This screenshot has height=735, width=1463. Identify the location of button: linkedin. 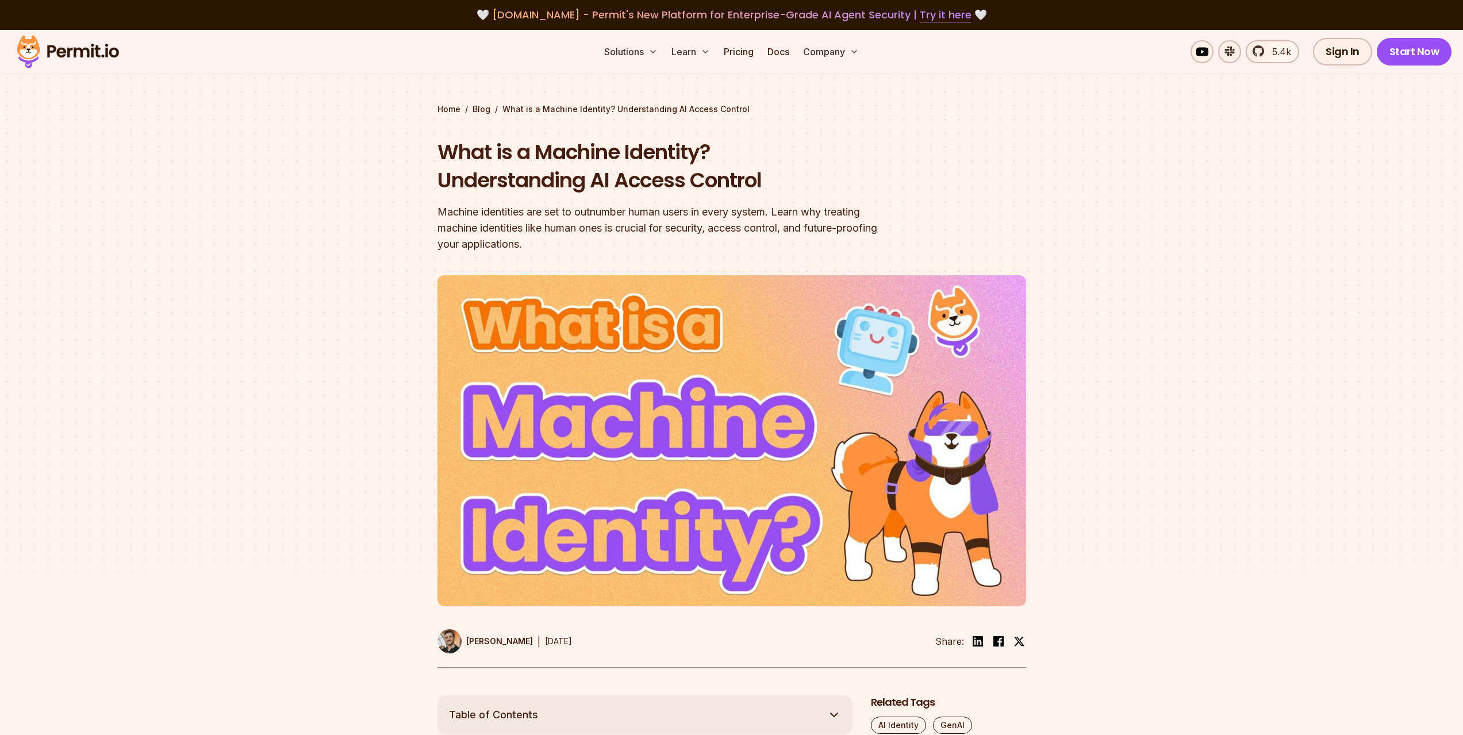
(978, 641).